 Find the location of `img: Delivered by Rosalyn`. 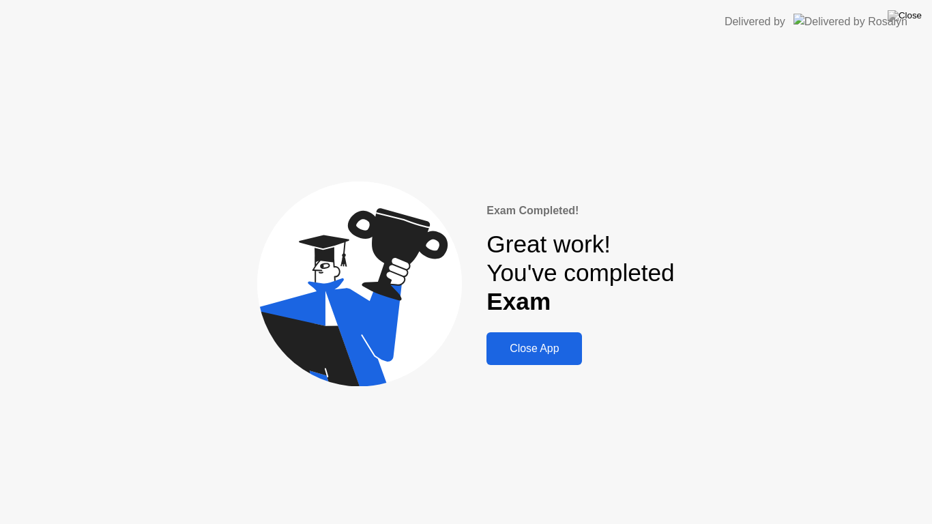

img: Delivered by Rosalyn is located at coordinates (850, 21).